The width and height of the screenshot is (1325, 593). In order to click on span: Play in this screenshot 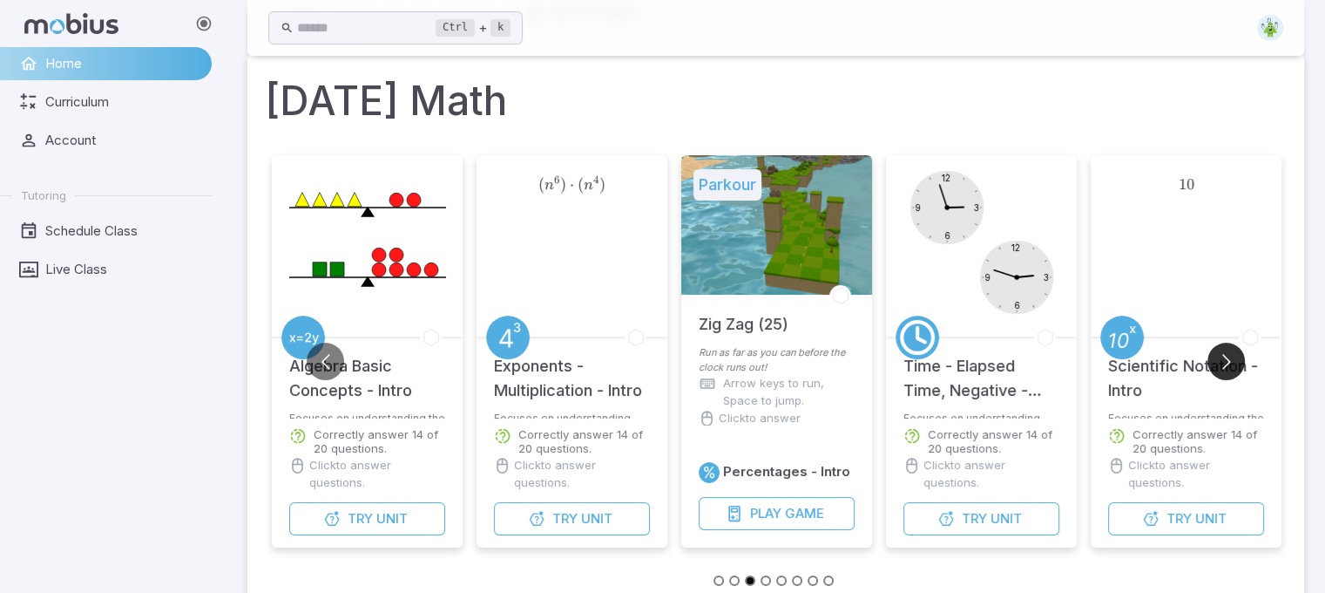, I will do `click(766, 513)`.